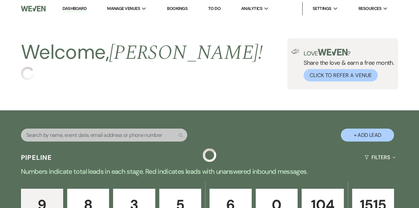 The width and height of the screenshot is (419, 208). I want to click on a: Bookings, so click(177, 8).